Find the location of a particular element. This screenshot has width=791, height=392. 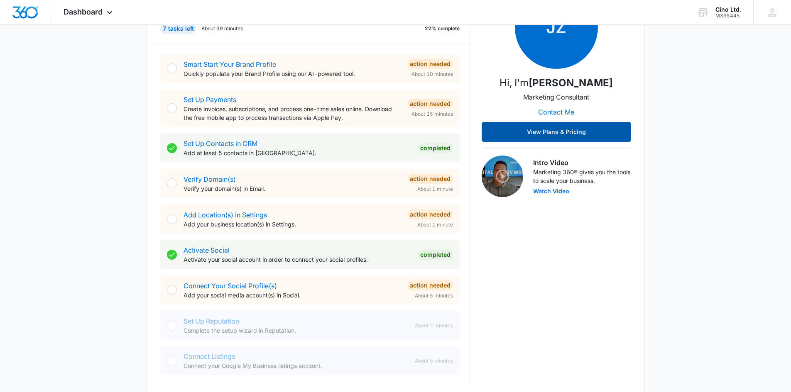

p: Add your business location(s) in Settings. is located at coordinates (292, 224).